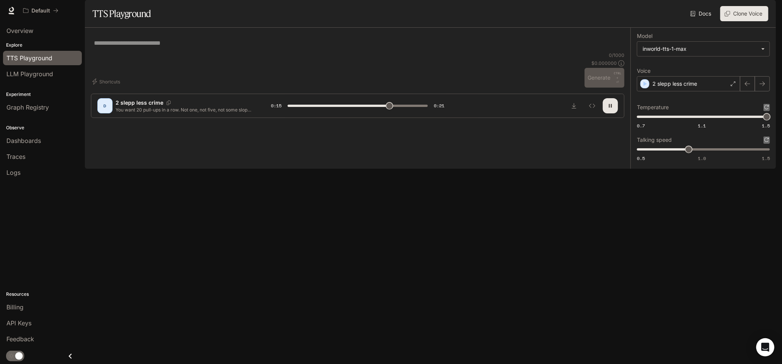  I want to click on span: 0.5, so click(641, 158).